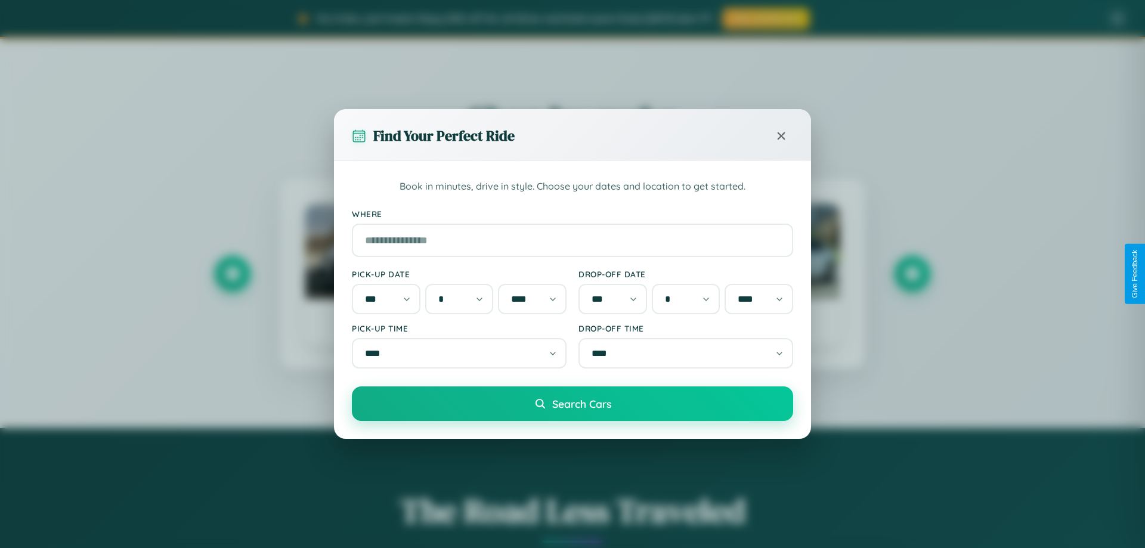 This screenshot has height=548, width=1145. I want to click on span: Search Cars, so click(582, 404).